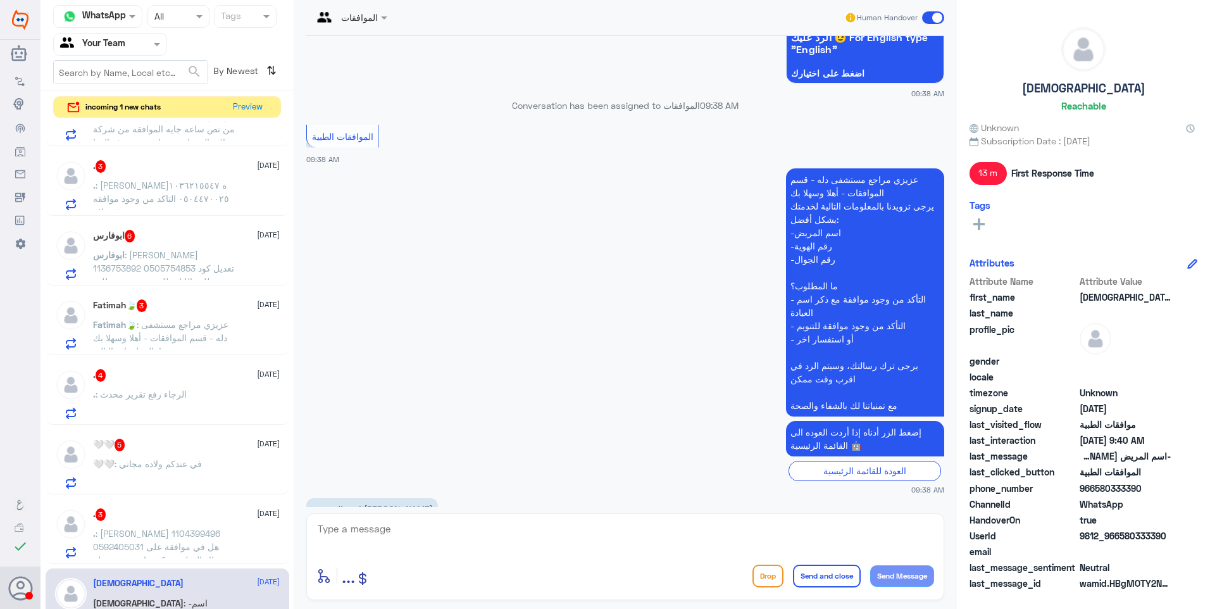 The height and width of the screenshot is (609, 1210). I want to click on button: Send Message, so click(902, 576).